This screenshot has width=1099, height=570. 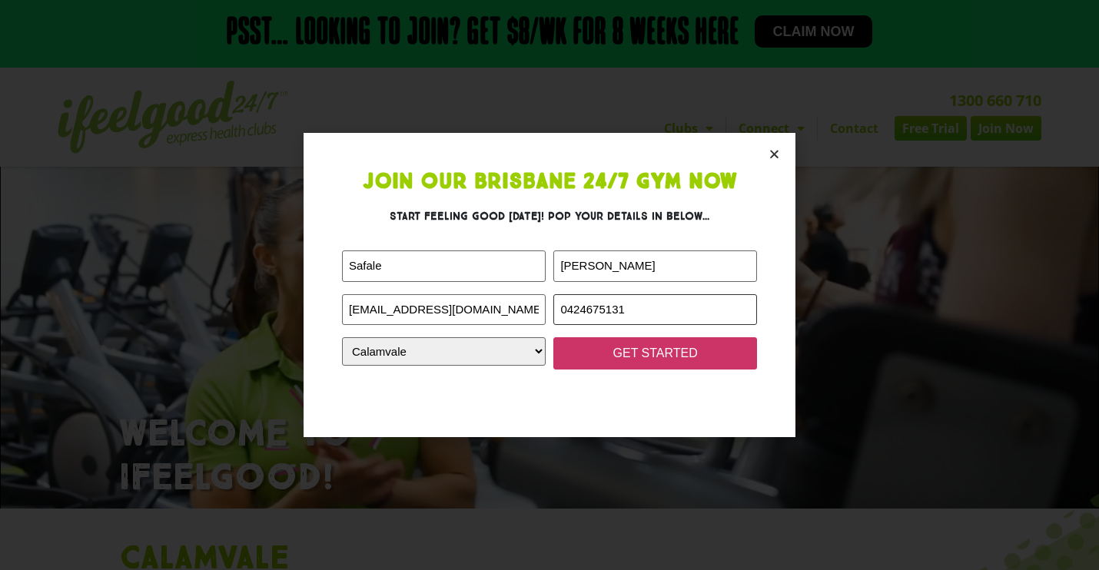 What do you see at coordinates (443, 310) in the screenshot?
I see `input: Email` at bounding box center [443, 310].